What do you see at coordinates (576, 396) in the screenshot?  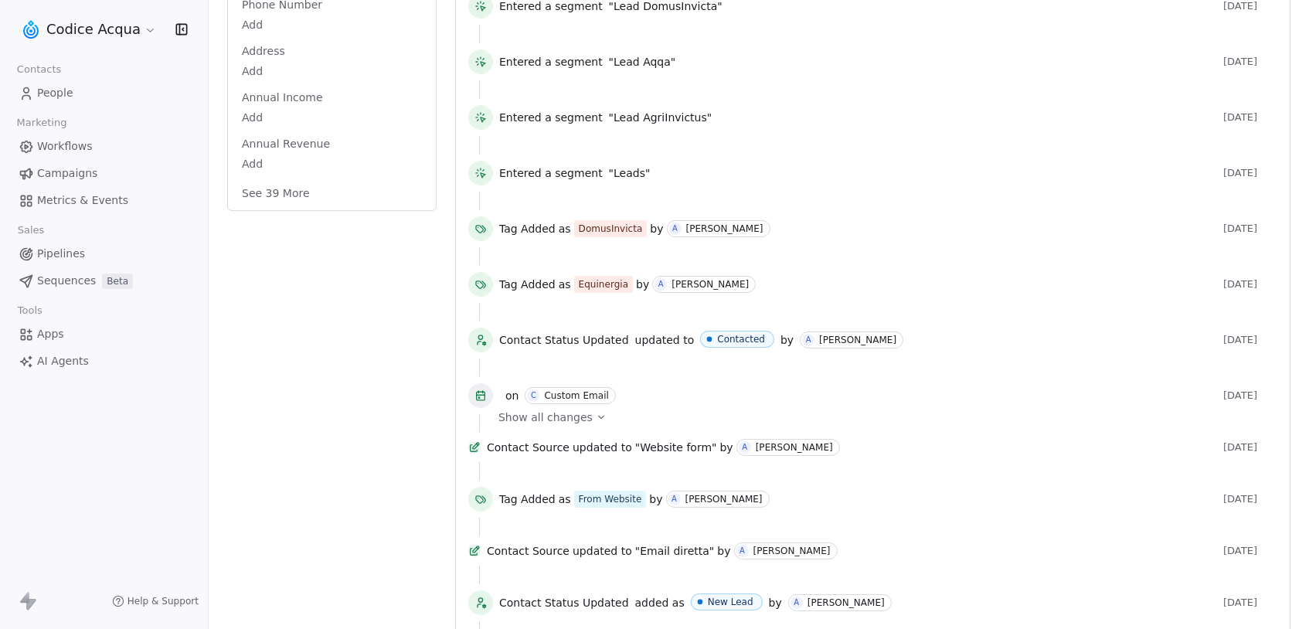 I see `div: Custom Email` at bounding box center [576, 396].